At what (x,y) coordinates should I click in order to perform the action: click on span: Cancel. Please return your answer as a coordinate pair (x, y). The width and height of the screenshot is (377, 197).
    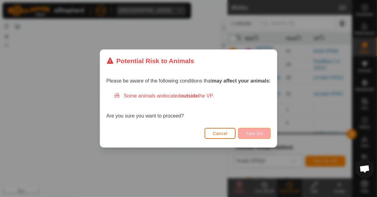
    Looking at the image, I should click on (220, 134).